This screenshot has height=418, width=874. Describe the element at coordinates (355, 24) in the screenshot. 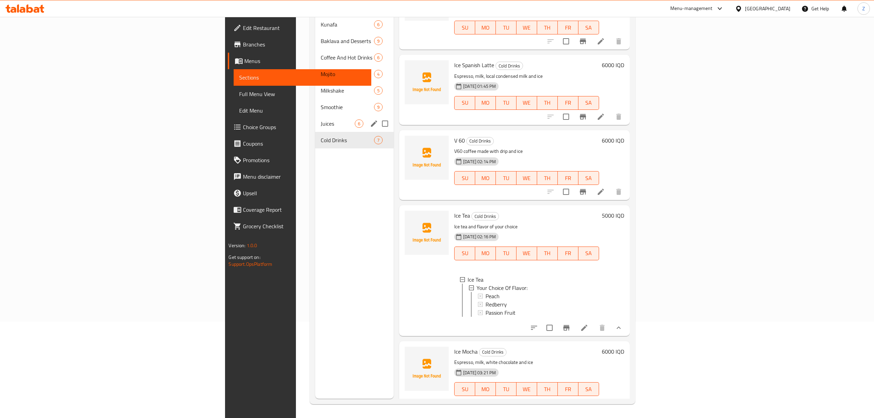

I see `div: Kunafa6` at that location.